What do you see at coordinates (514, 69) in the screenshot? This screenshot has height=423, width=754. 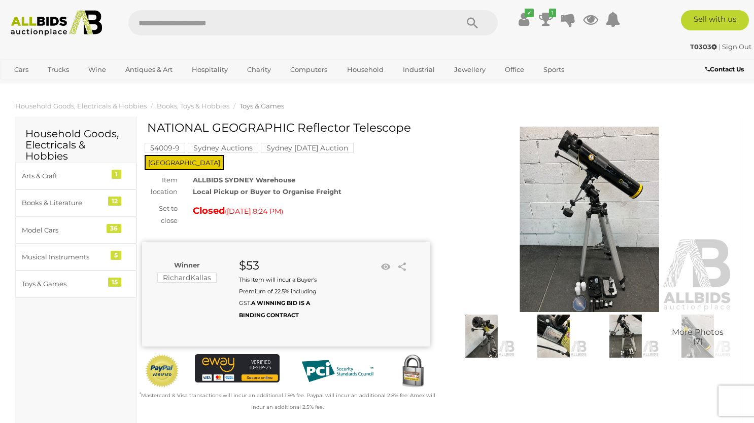 I see `a: Office` at bounding box center [514, 69].